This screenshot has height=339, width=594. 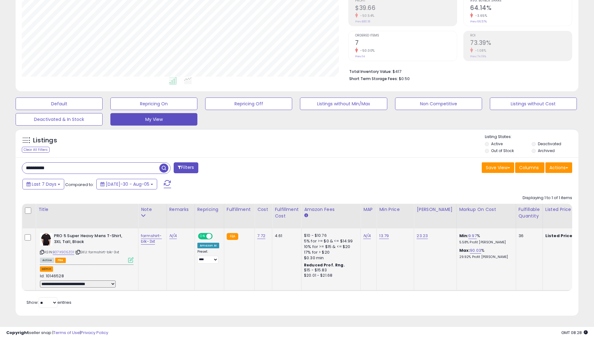 I want to click on div: $10 - $10.76, so click(x=330, y=236).